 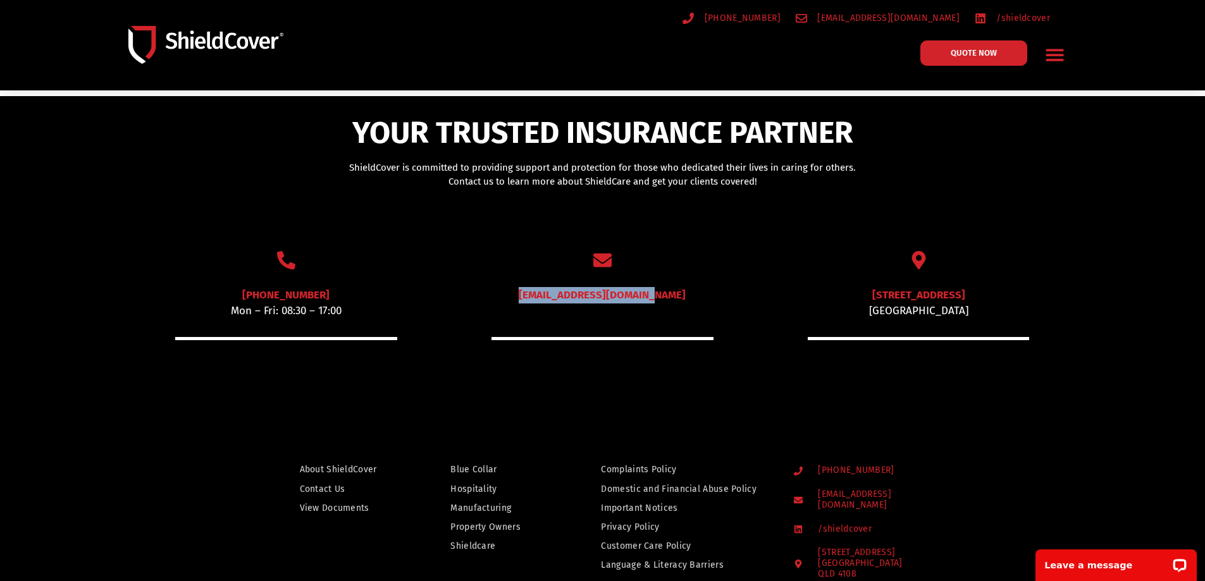 I want to click on div: QLD 4108, so click(x=860, y=574).